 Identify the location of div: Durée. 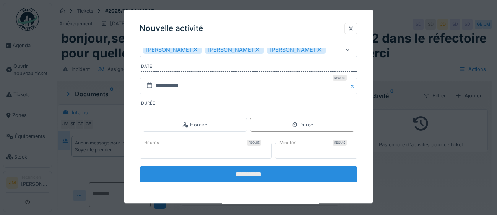
(303, 124).